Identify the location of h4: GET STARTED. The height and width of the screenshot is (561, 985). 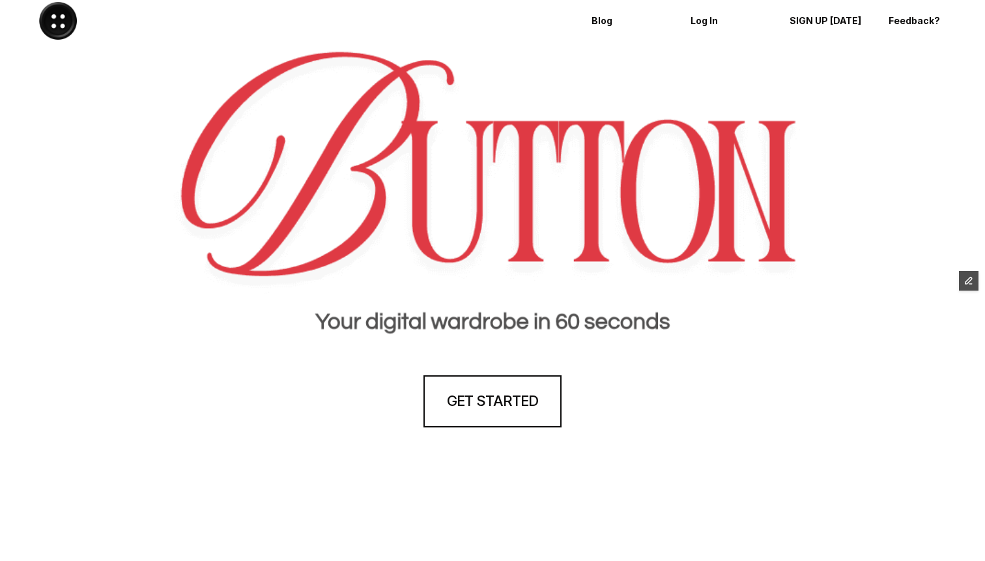
(493, 401).